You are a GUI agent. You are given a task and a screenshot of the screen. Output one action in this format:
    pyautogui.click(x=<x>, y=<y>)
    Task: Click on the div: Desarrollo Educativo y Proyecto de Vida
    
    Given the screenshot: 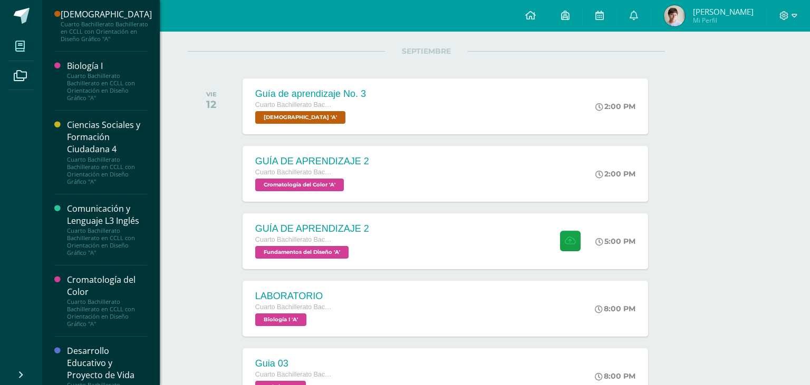 What is the action you would take?
    pyautogui.click(x=107, y=363)
    